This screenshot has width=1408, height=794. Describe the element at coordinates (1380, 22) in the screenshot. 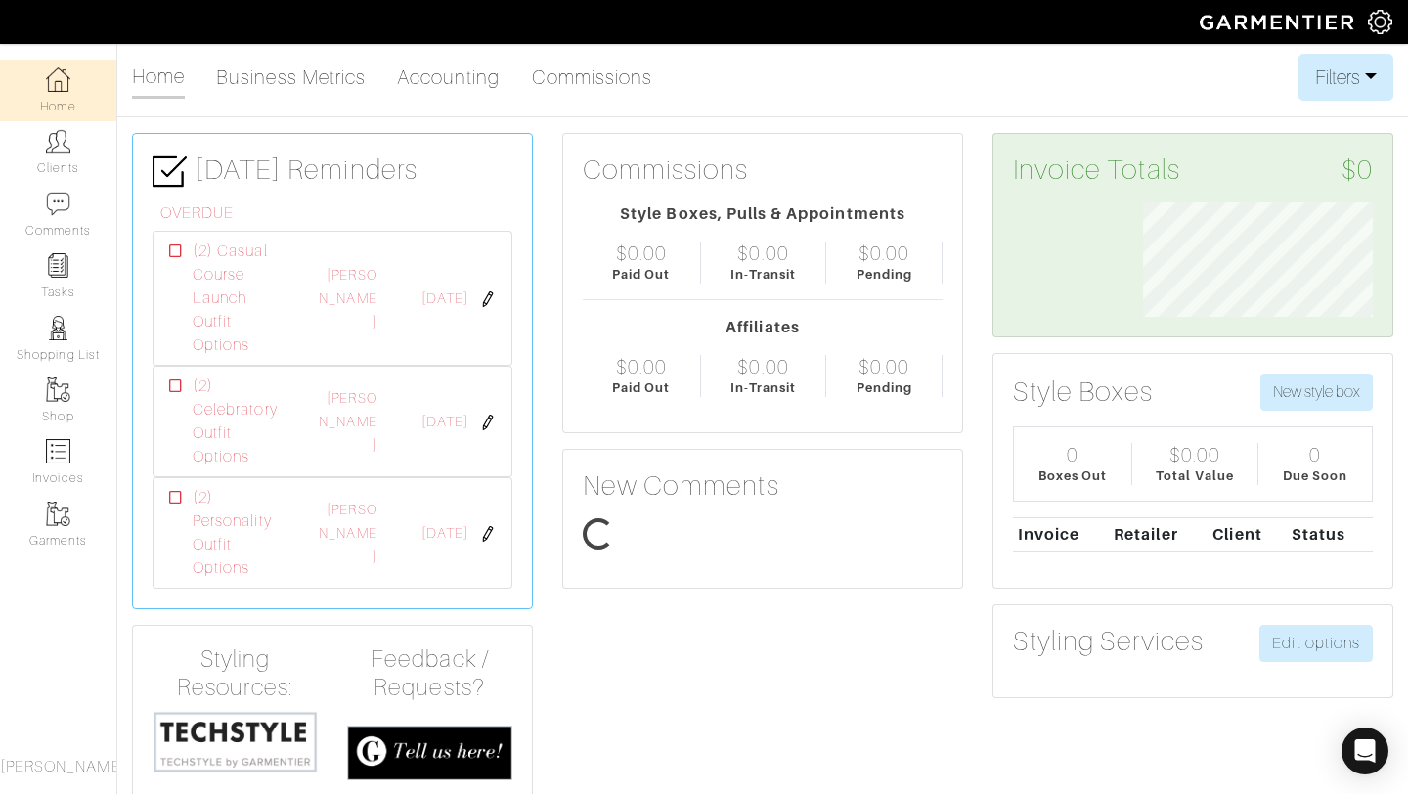

I see `img: gear-icon-white-bd11855cb880d31180b6d7d6211b90ccbf57a29d726f0c71d8c61bd08dd39cc2.png` at that location.